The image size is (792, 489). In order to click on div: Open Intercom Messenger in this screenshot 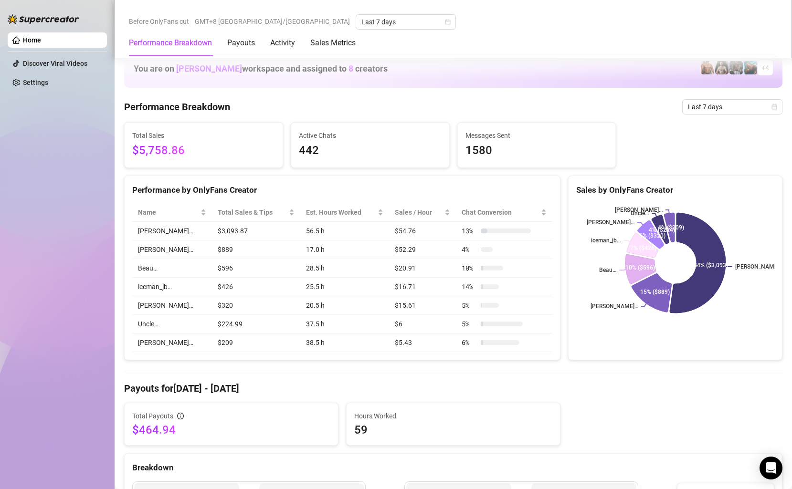, I will do `click(771, 468)`.